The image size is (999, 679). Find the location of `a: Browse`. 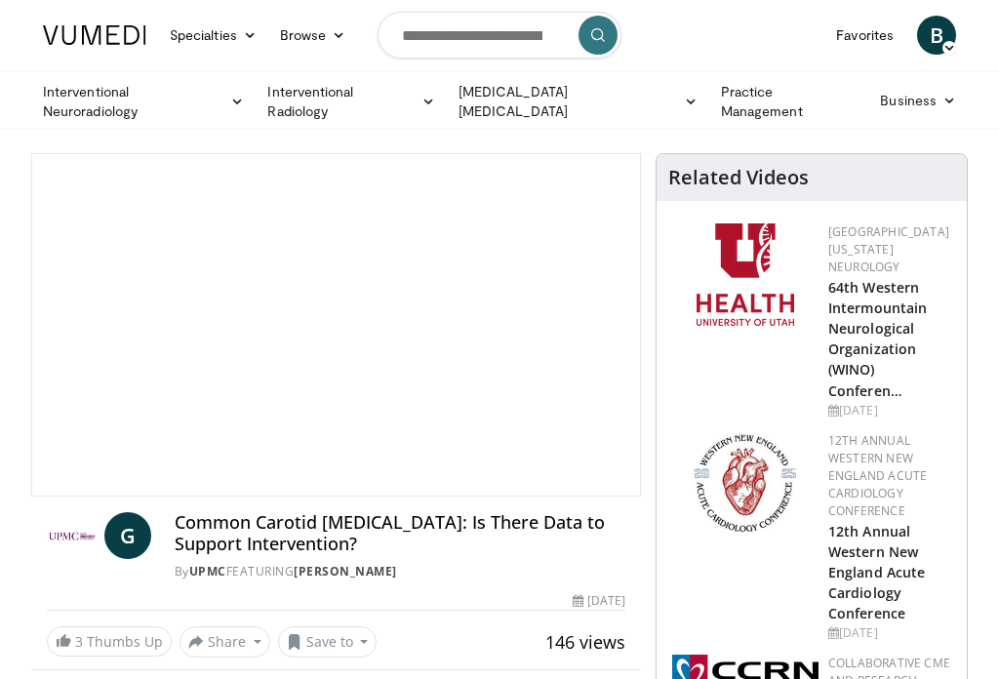

a: Browse is located at coordinates (313, 35).